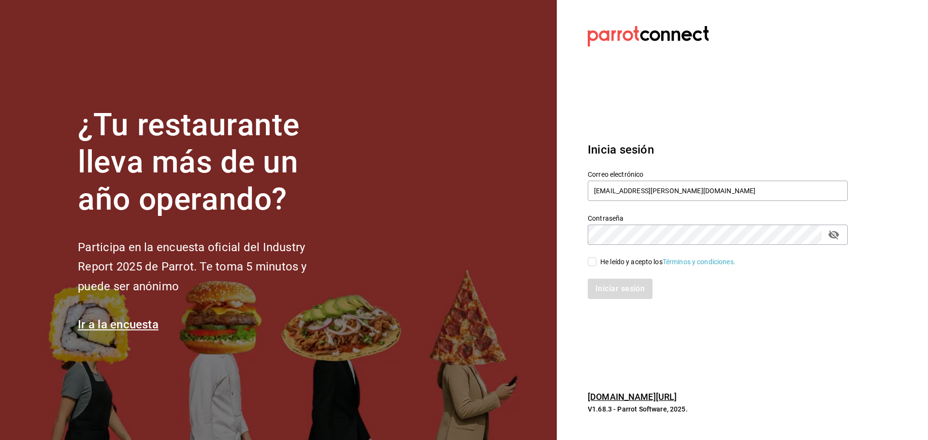 Image resolution: width=928 pixels, height=440 pixels. I want to click on h1: ¿Tu restaurante lleva más de un año operando?, so click(208, 162).